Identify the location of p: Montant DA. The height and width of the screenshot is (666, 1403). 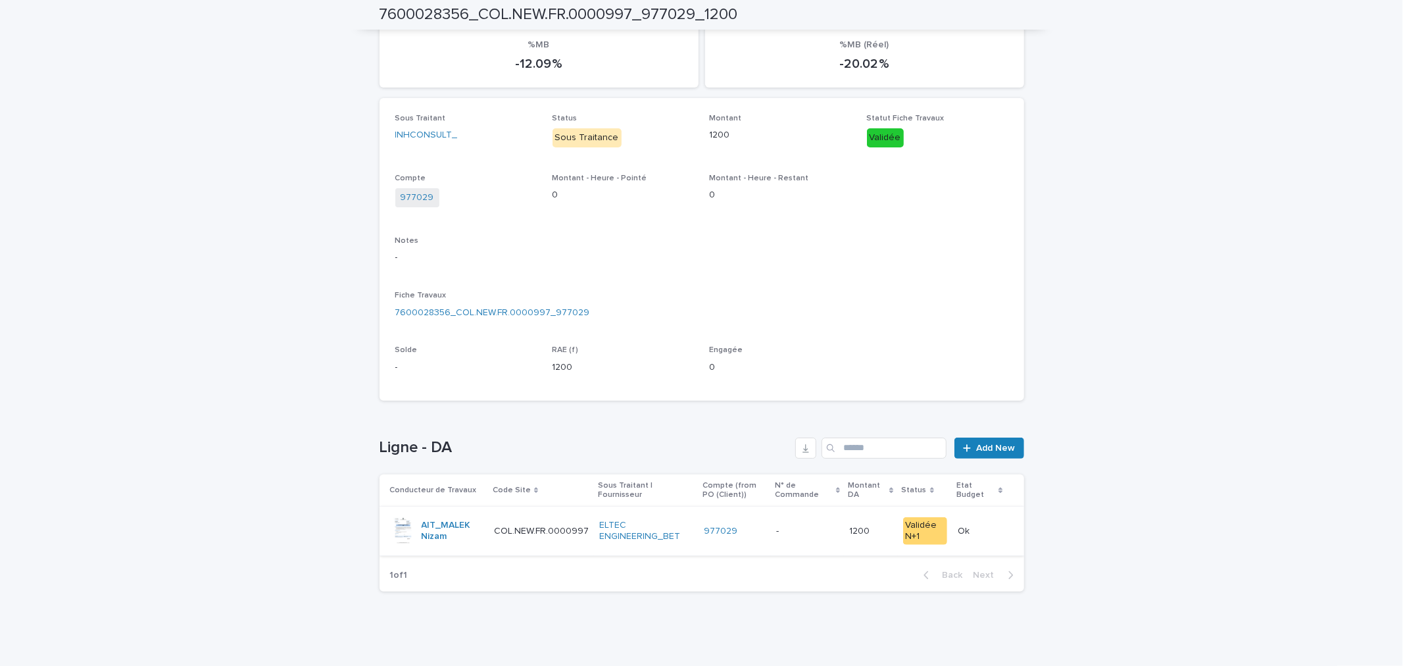
(867, 490).